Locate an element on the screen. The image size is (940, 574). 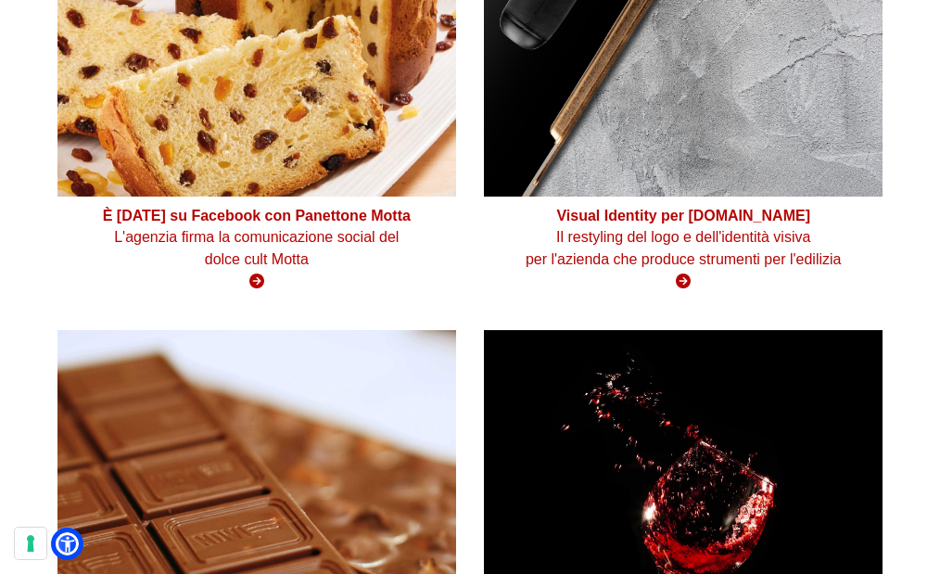
p: Il restyling del logo e dell'identità visiva per l'azienda che produce strumenti per l'edilizia is located at coordinates (683, 249).